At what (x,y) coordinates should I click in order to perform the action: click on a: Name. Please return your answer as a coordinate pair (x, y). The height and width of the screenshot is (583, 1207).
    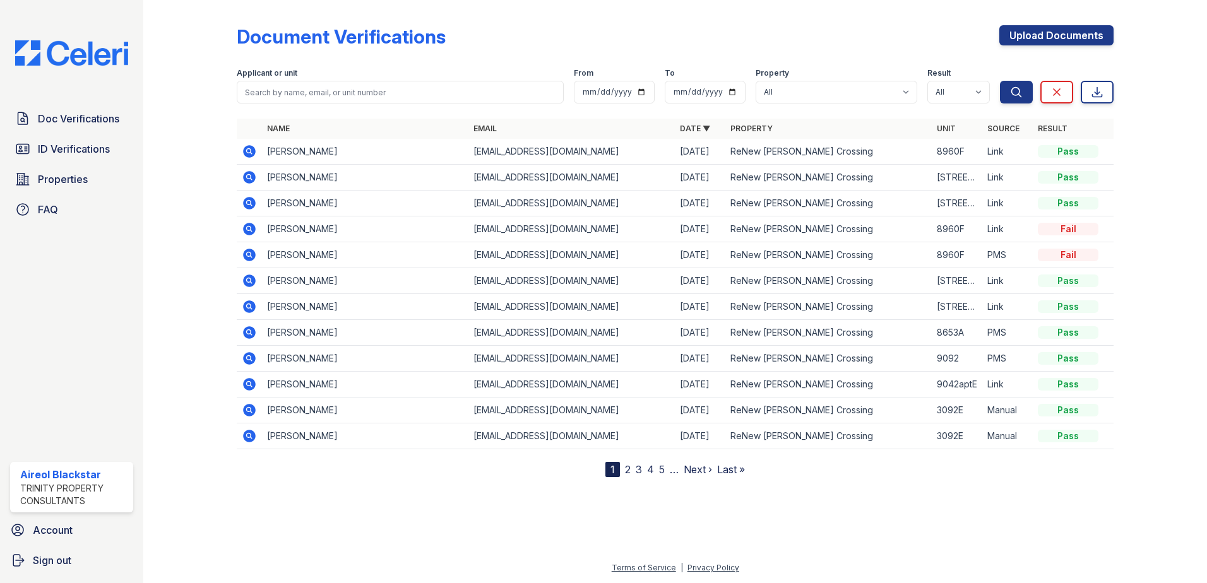
    Looking at the image, I should click on (278, 128).